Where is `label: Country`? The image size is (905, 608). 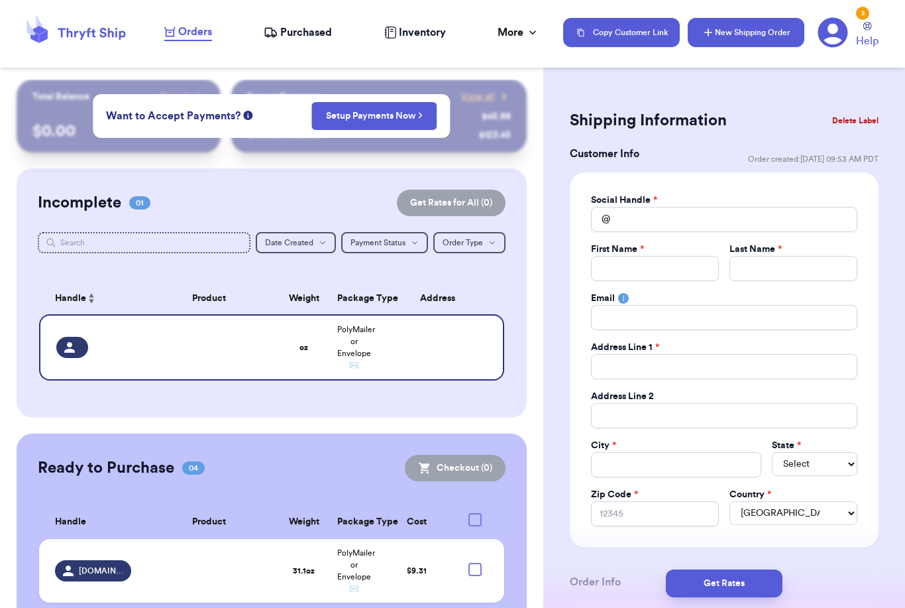
label: Country is located at coordinates (750, 494).